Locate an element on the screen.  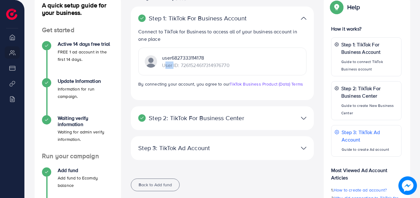
p: Guide to create New Business Center is located at coordinates (370, 109).